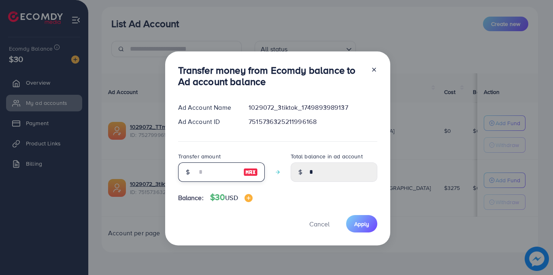 The image size is (553, 275). Describe the element at coordinates (207, 107) in the screenshot. I see `div: Ad Account Name` at that location.